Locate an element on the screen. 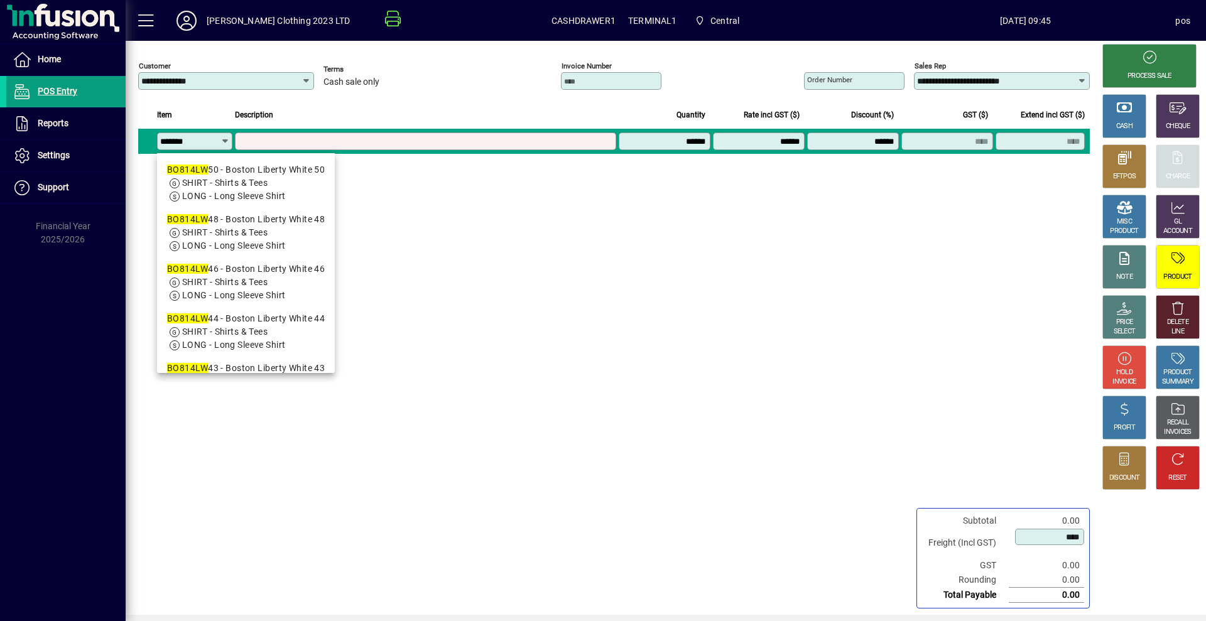  a: Settings is located at coordinates (66, 156).